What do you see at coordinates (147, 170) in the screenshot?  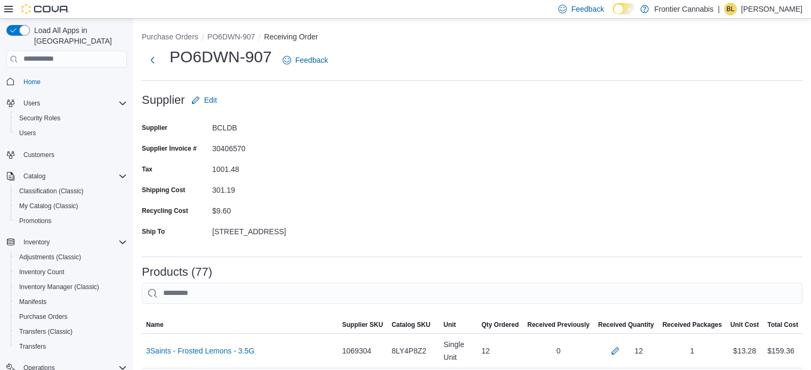 I see `label: Tax` at bounding box center [147, 170].